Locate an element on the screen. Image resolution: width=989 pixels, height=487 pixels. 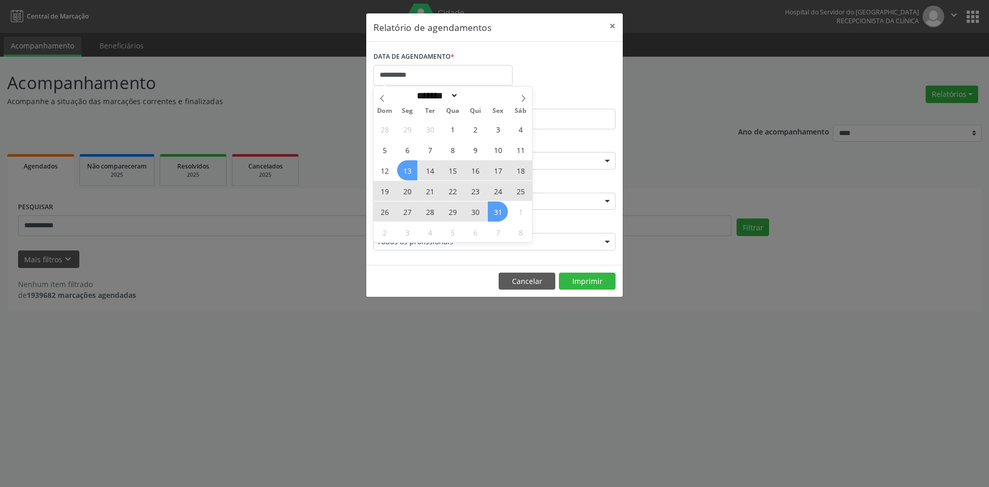
span: Novembro 3, 2025 is located at coordinates (407, 232).